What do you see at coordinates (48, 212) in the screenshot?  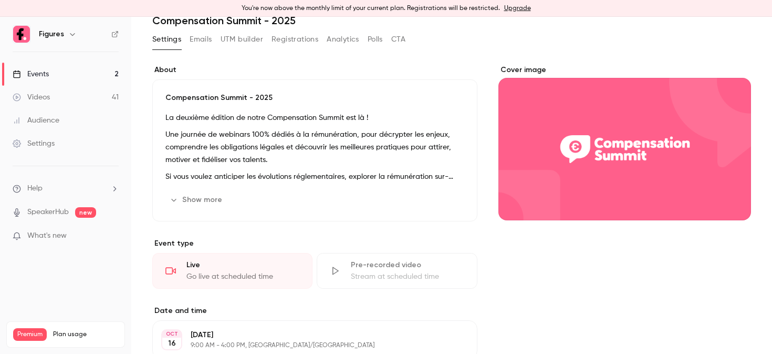 I see `a: SpeakerHub` at bounding box center [48, 212].